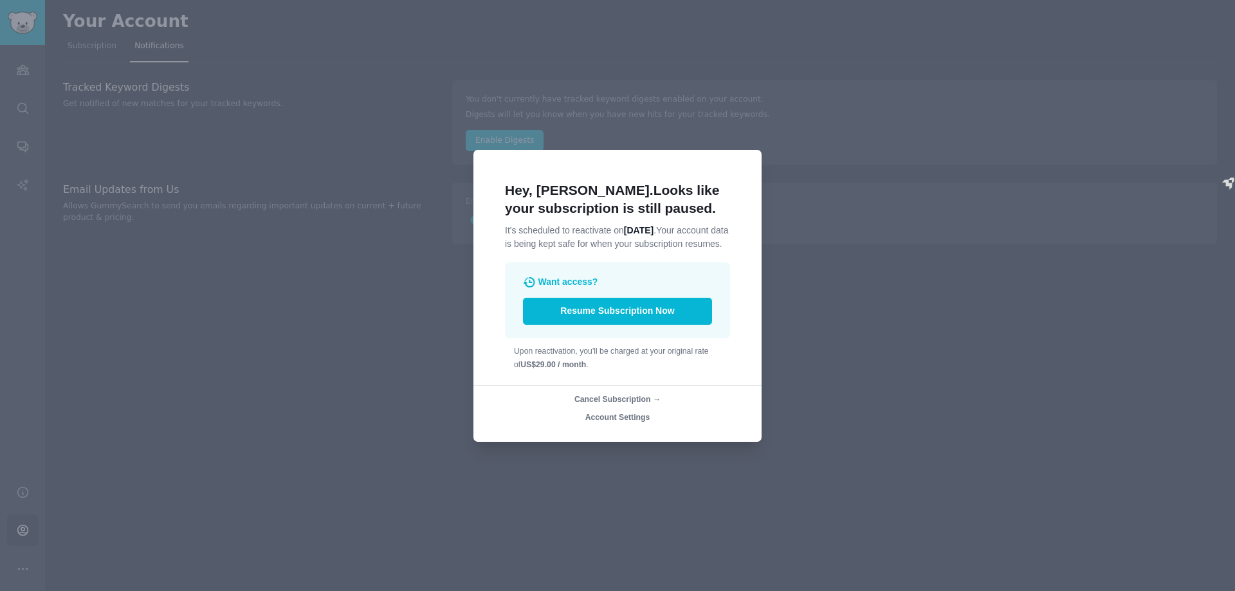 The image size is (1235, 591). What do you see at coordinates (618, 311) in the screenshot?
I see `button: Resume Subscription Now` at bounding box center [618, 311].